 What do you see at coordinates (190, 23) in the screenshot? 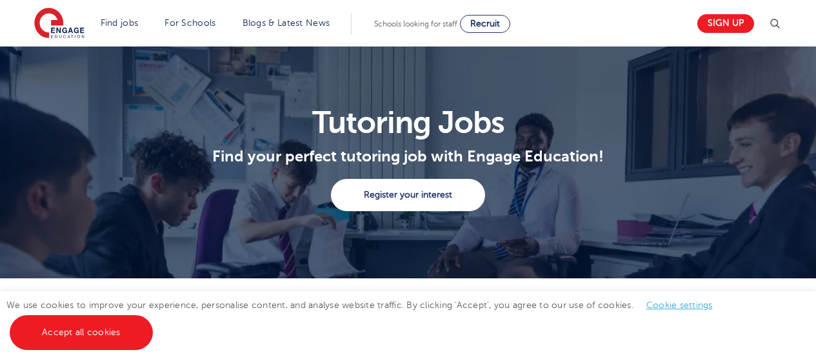
I see `a: For Schools` at bounding box center [190, 23].